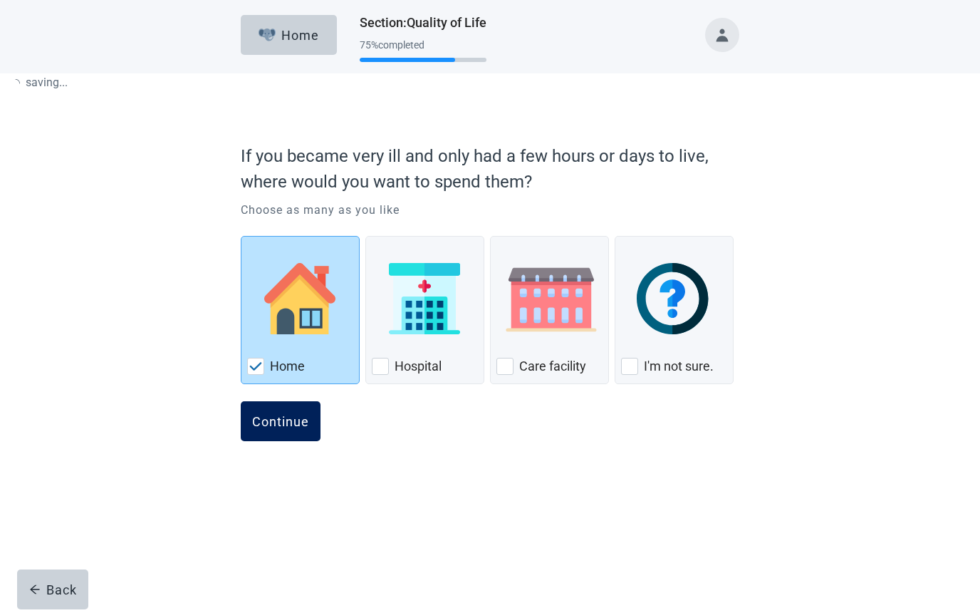 Image resolution: width=980 pixels, height=613 pixels. Describe the element at coordinates (423, 46) in the screenshot. I see `div: 75 % completed` at that location.